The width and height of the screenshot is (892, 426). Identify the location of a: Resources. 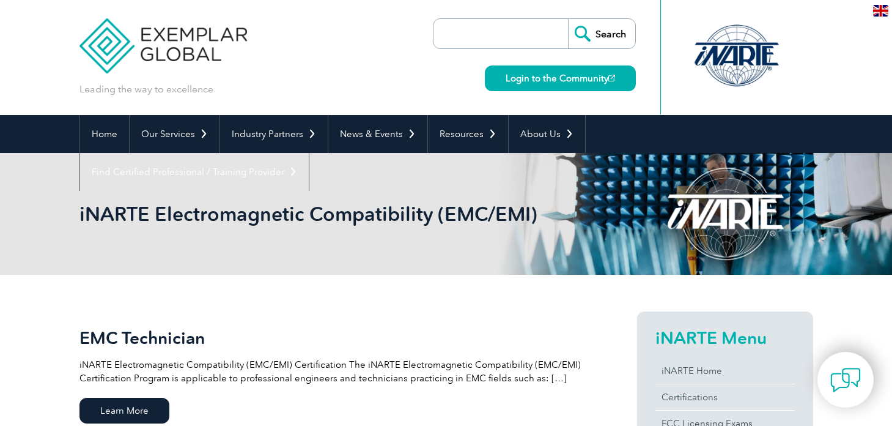
(468, 134).